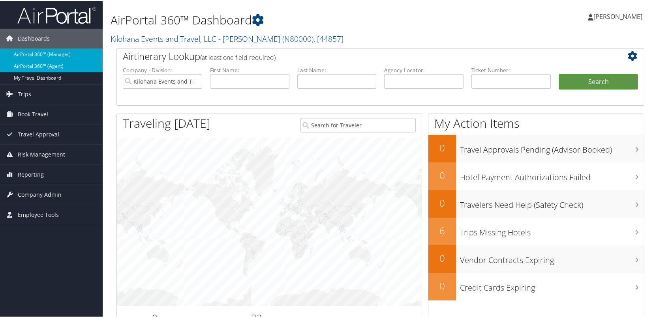 This screenshot has height=317, width=655. Describe the element at coordinates (290, 19) in the screenshot. I see `h1: AirPortal 360™ Dashboard` at that location.